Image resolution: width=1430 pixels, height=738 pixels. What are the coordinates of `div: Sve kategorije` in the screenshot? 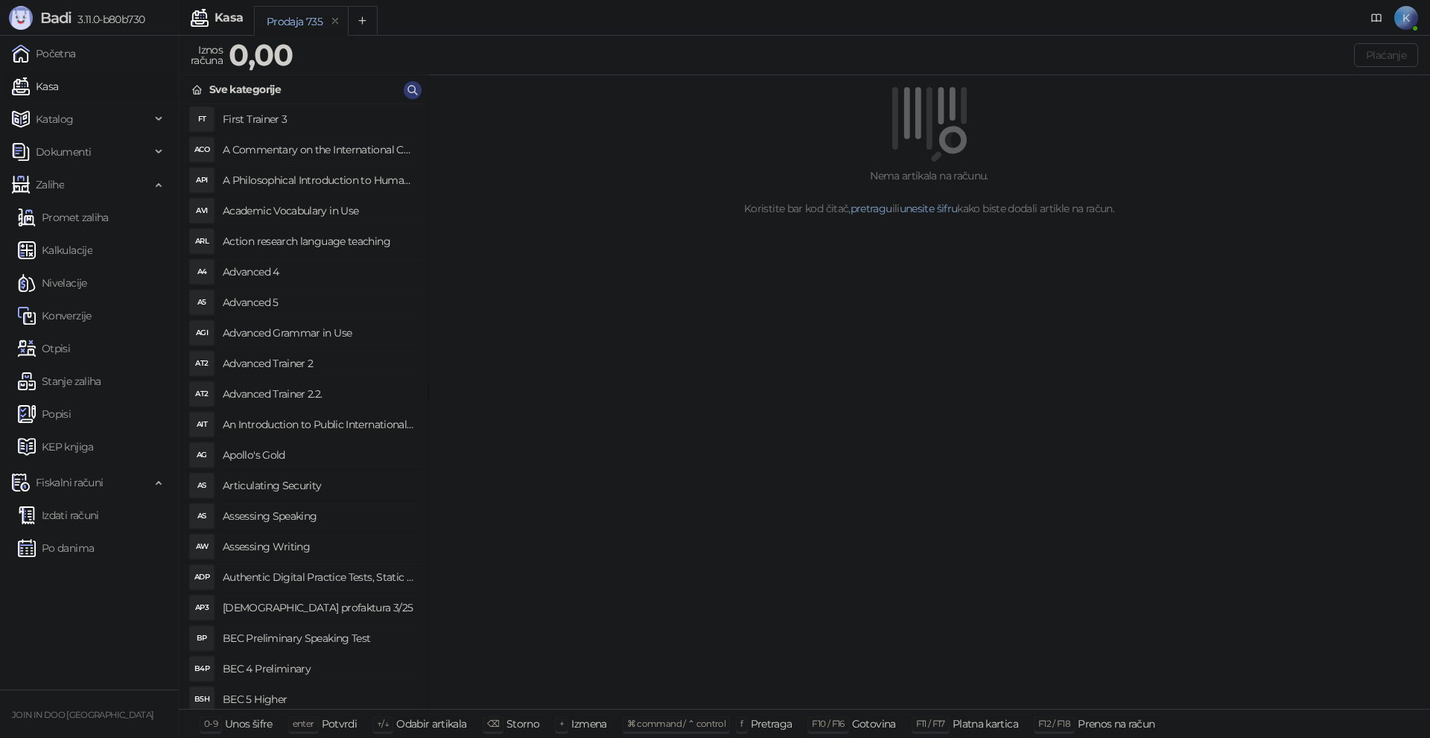 It's located at (245, 89).